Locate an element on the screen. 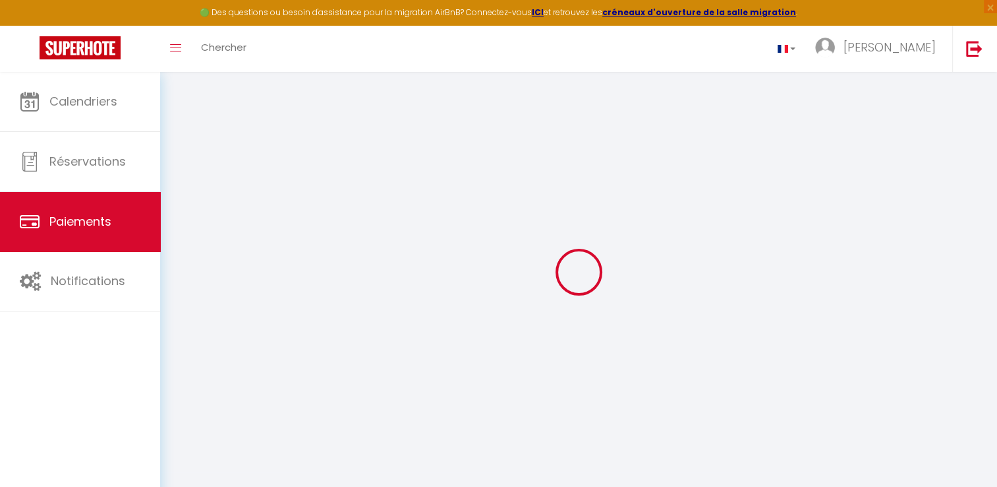 The height and width of the screenshot is (487, 997). button: Ouvrir le widget de chat LiveChat is located at coordinates (30, 25).